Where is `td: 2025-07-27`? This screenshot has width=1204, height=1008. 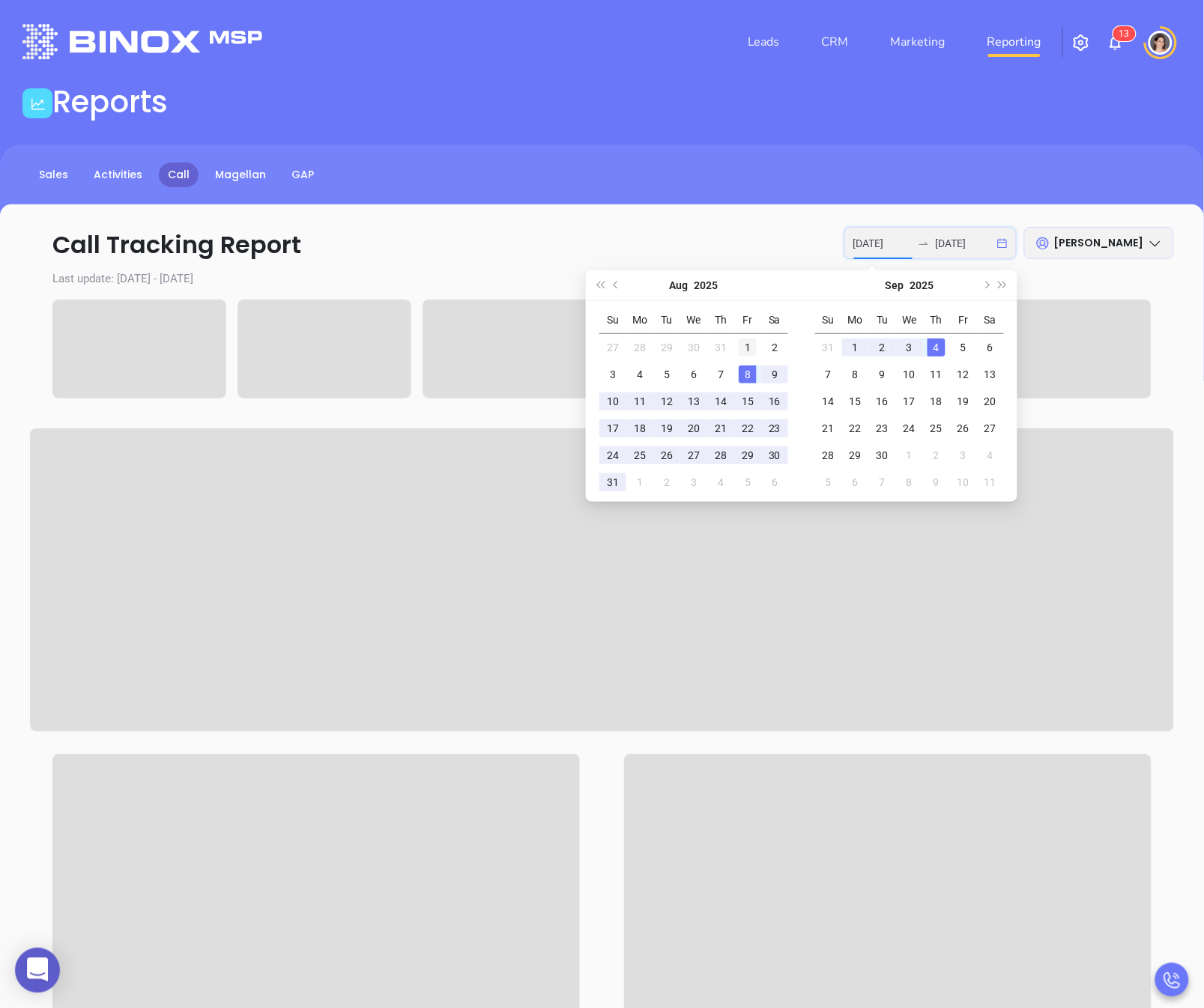 td: 2025-07-27 is located at coordinates (613, 348).